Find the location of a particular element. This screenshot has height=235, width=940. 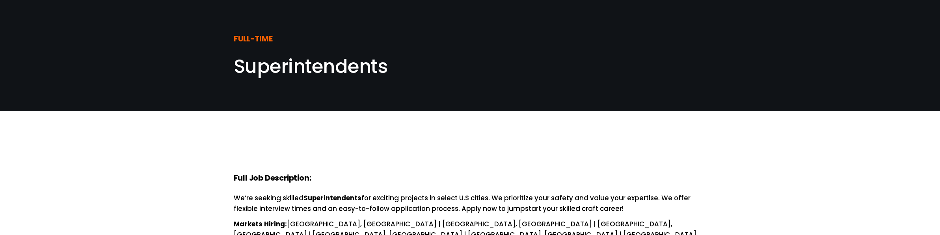

span: Superintendents is located at coordinates (311, 66).